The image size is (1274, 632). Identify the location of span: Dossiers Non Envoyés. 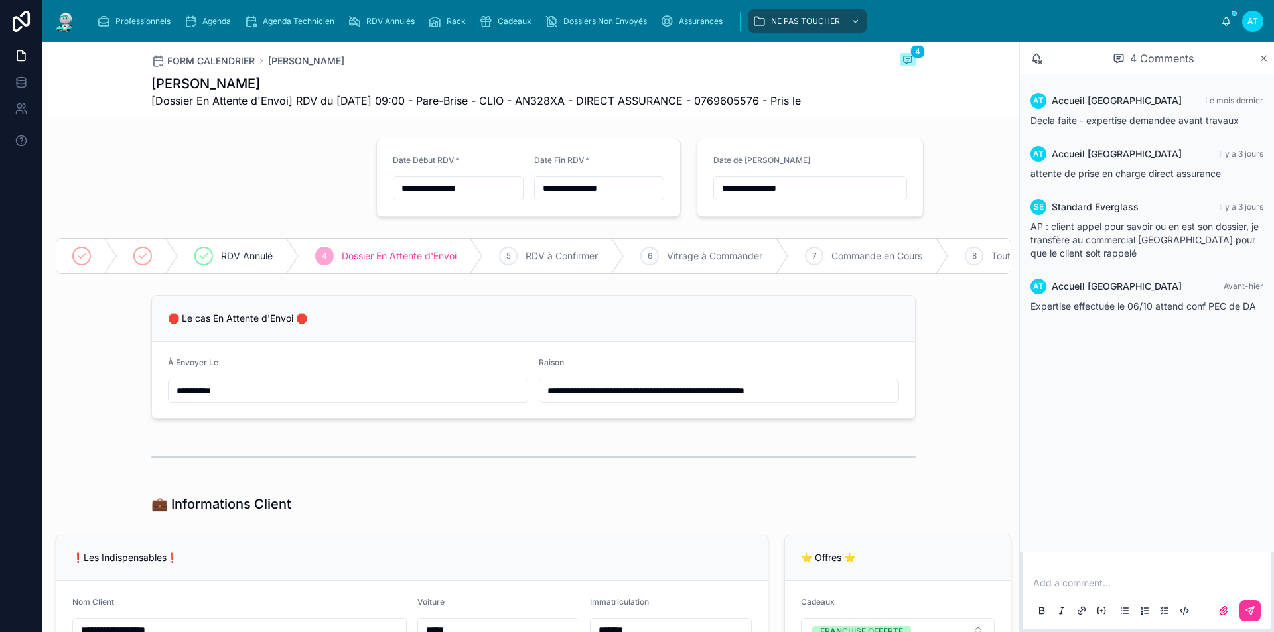
(605, 21).